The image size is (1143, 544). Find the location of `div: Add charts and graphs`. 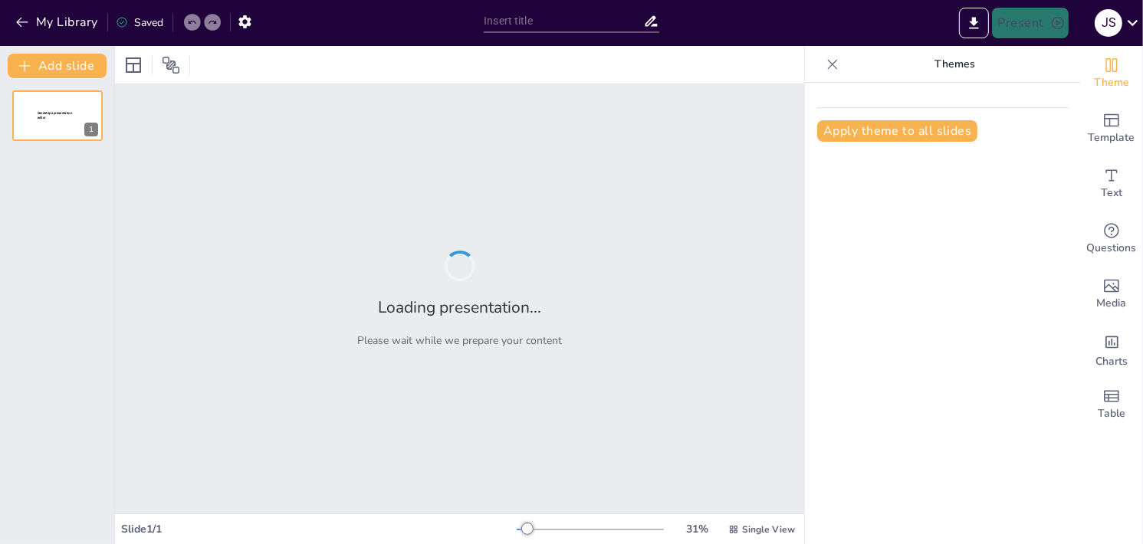

div: Add charts and graphs is located at coordinates (1112, 350).